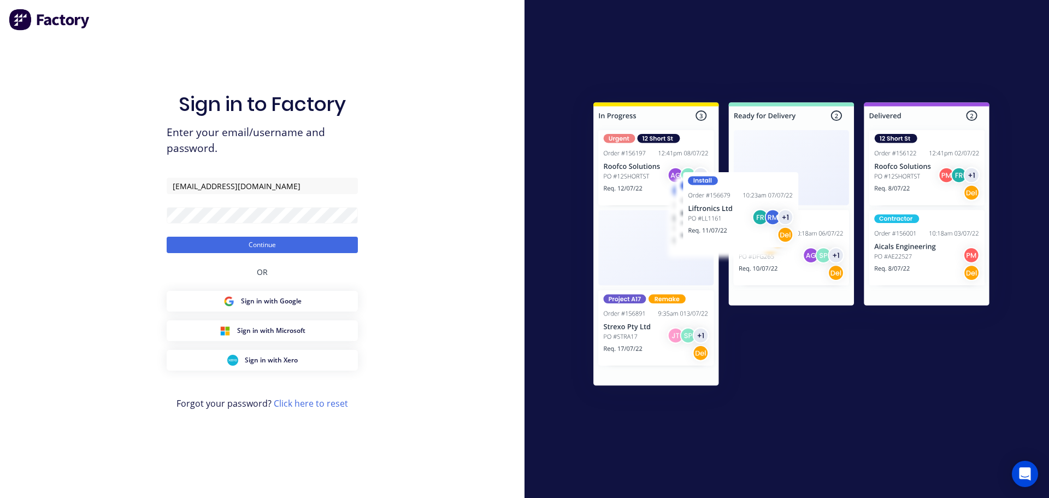 This screenshot has width=1049, height=498. What do you see at coordinates (271, 360) in the screenshot?
I see `span: Sign in with Xero` at bounding box center [271, 360].